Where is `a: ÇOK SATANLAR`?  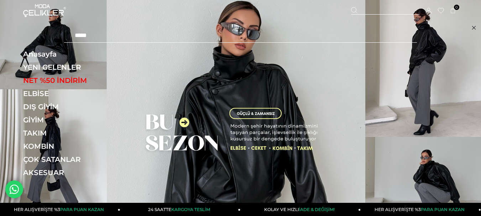
a: ÇOK SATANLAR is located at coordinates (72, 160).